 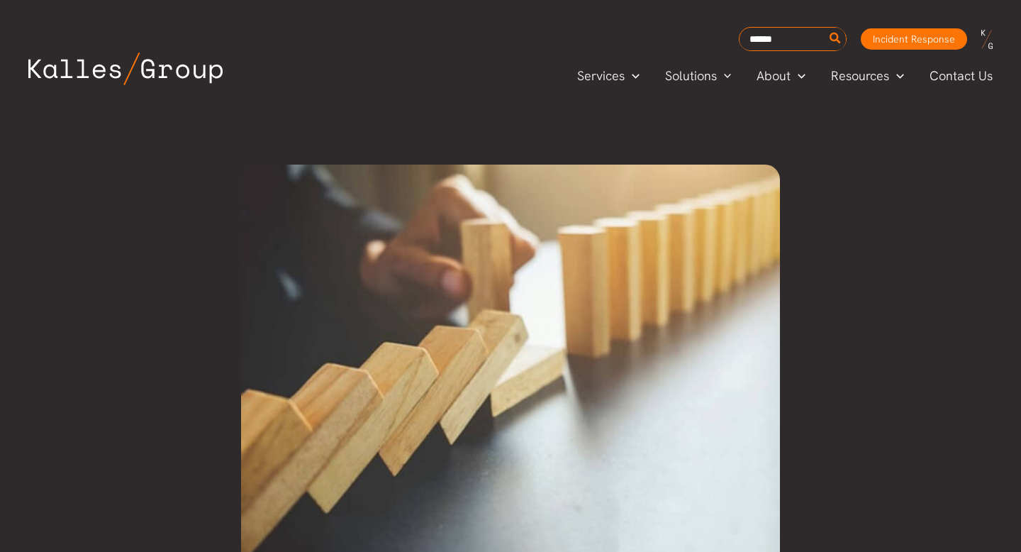 I want to click on nav: Primary Site Navigation, so click(x=786, y=75).